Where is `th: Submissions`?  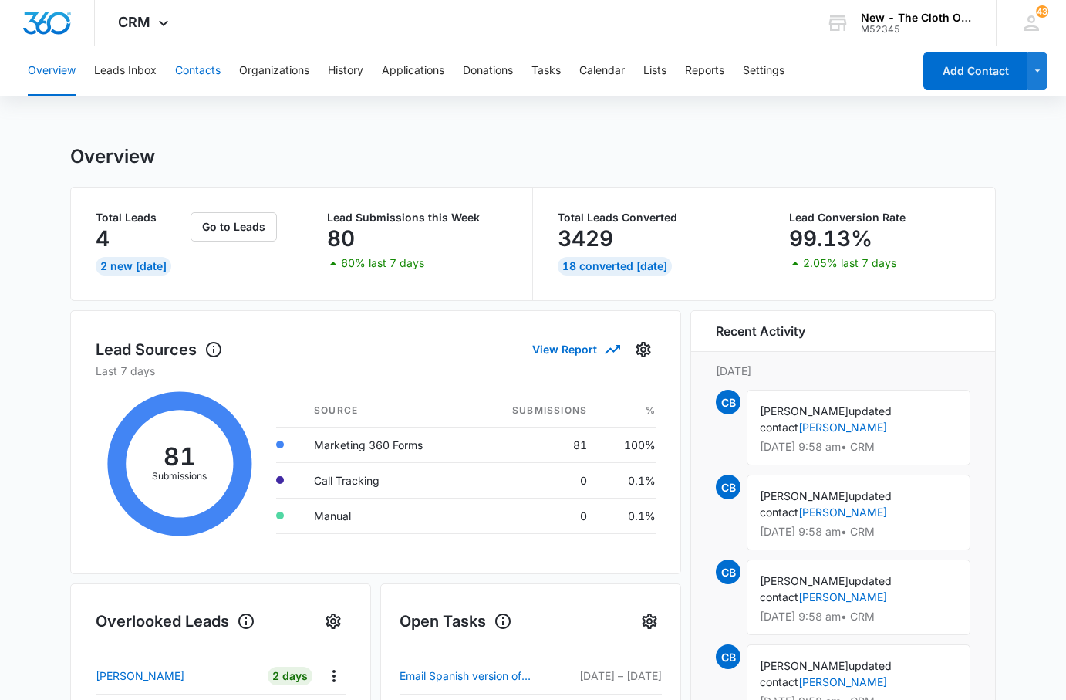 th: Submissions is located at coordinates (535, 410).